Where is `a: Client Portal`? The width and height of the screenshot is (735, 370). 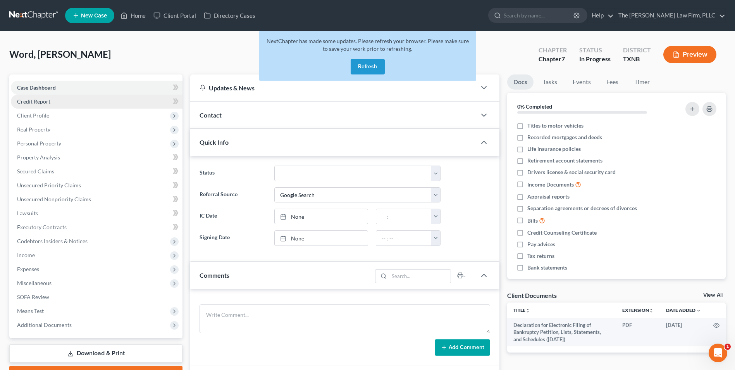 a: Client Portal is located at coordinates (175, 15).